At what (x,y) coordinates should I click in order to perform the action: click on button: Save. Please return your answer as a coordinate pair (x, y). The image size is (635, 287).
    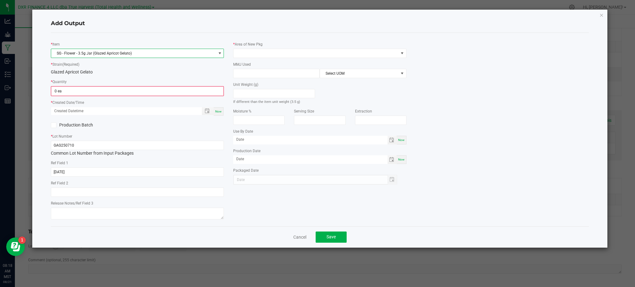
    Looking at the image, I should click on (331, 237).